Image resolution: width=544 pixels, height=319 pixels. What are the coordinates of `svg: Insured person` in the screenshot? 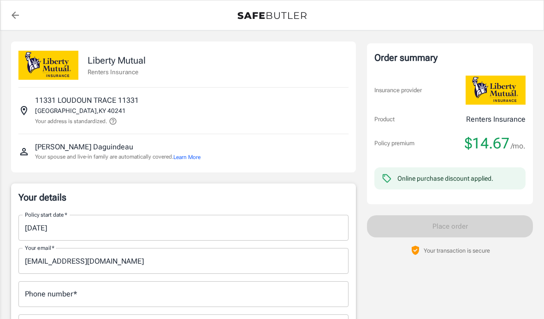 It's located at (24, 152).